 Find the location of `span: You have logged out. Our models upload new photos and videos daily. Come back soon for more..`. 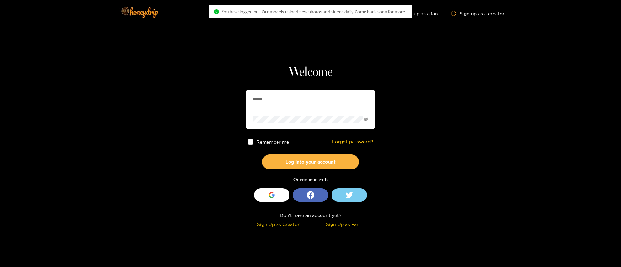

span: You have logged out. Our models upload new photos and videos daily. Come back soon for more.. is located at coordinates (314, 12).